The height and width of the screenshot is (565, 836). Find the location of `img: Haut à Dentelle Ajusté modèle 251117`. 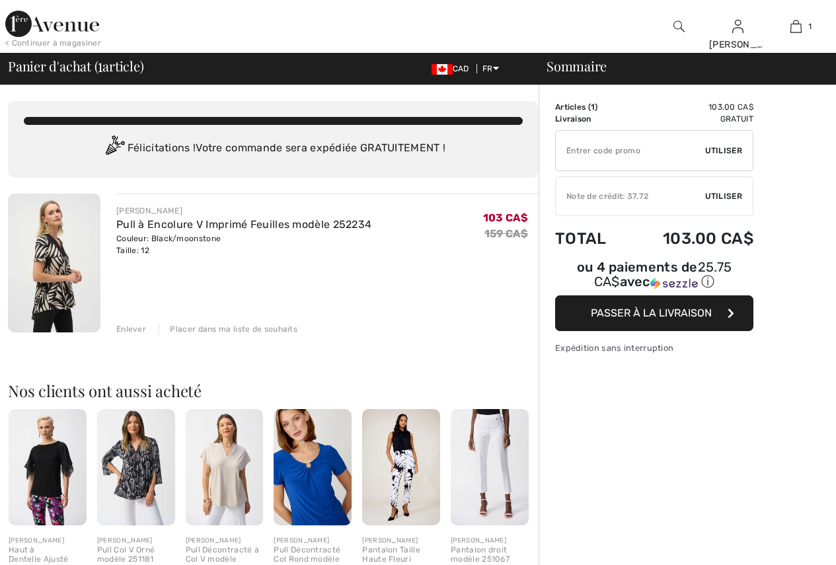

img: Haut à Dentelle Ajusté modèle 251117 is located at coordinates (48, 467).